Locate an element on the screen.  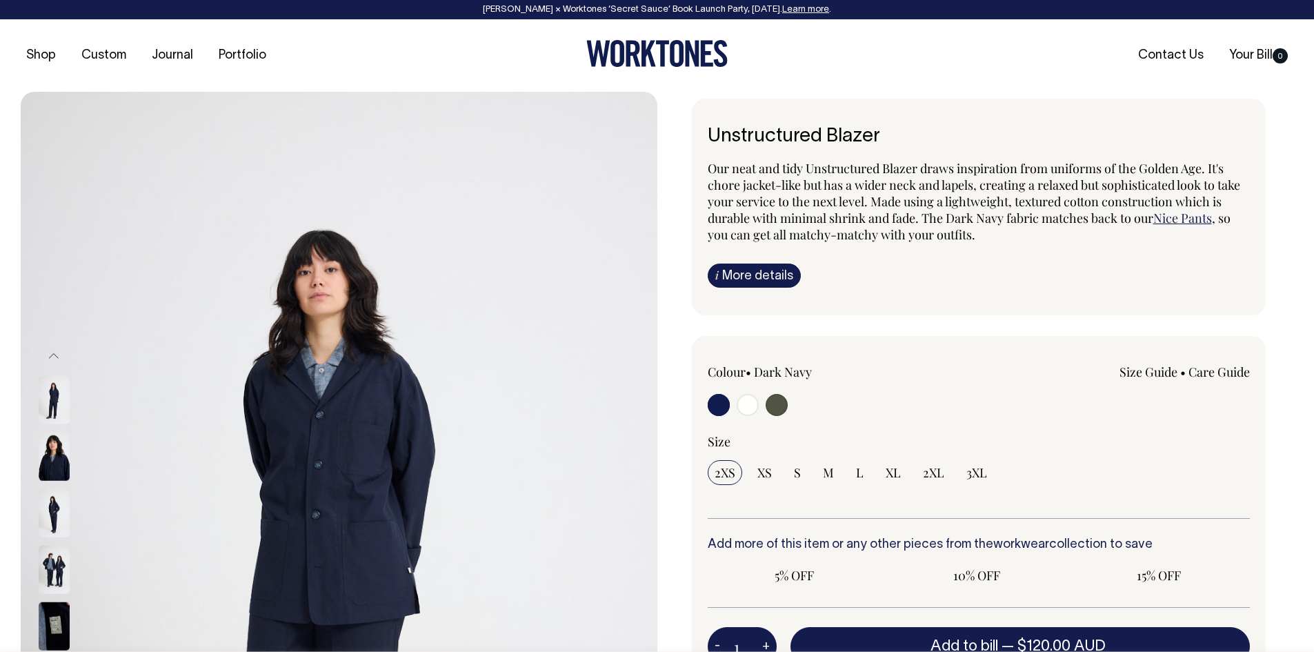
span: 10% OFF is located at coordinates (977, 575).